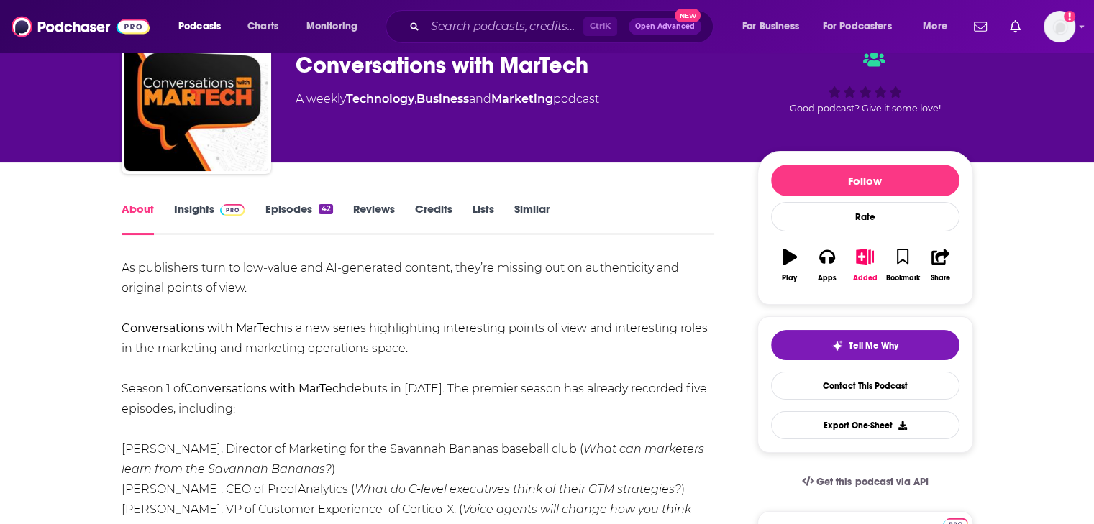 The width and height of the screenshot is (1094, 524). I want to click on div: Bookmark, so click(902, 278).